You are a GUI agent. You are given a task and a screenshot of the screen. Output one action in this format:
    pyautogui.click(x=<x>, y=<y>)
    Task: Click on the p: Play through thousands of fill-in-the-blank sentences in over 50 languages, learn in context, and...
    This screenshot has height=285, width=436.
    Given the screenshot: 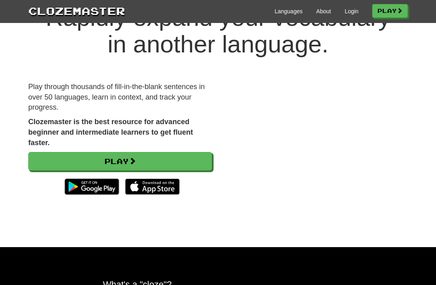 What is the action you would take?
    pyautogui.click(x=120, y=97)
    